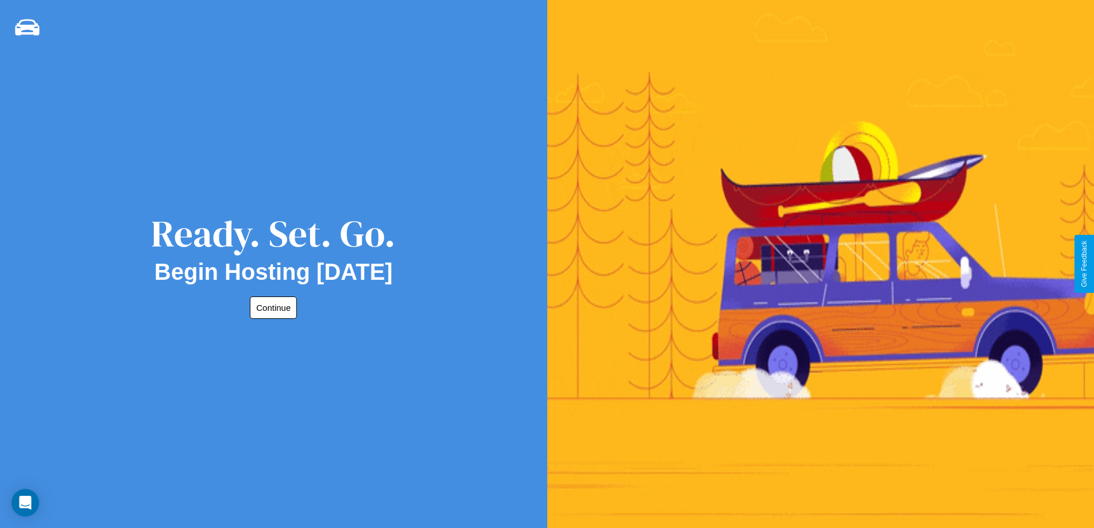  Describe the element at coordinates (25, 502) in the screenshot. I see `div: Open Intercom Messenger` at that location.